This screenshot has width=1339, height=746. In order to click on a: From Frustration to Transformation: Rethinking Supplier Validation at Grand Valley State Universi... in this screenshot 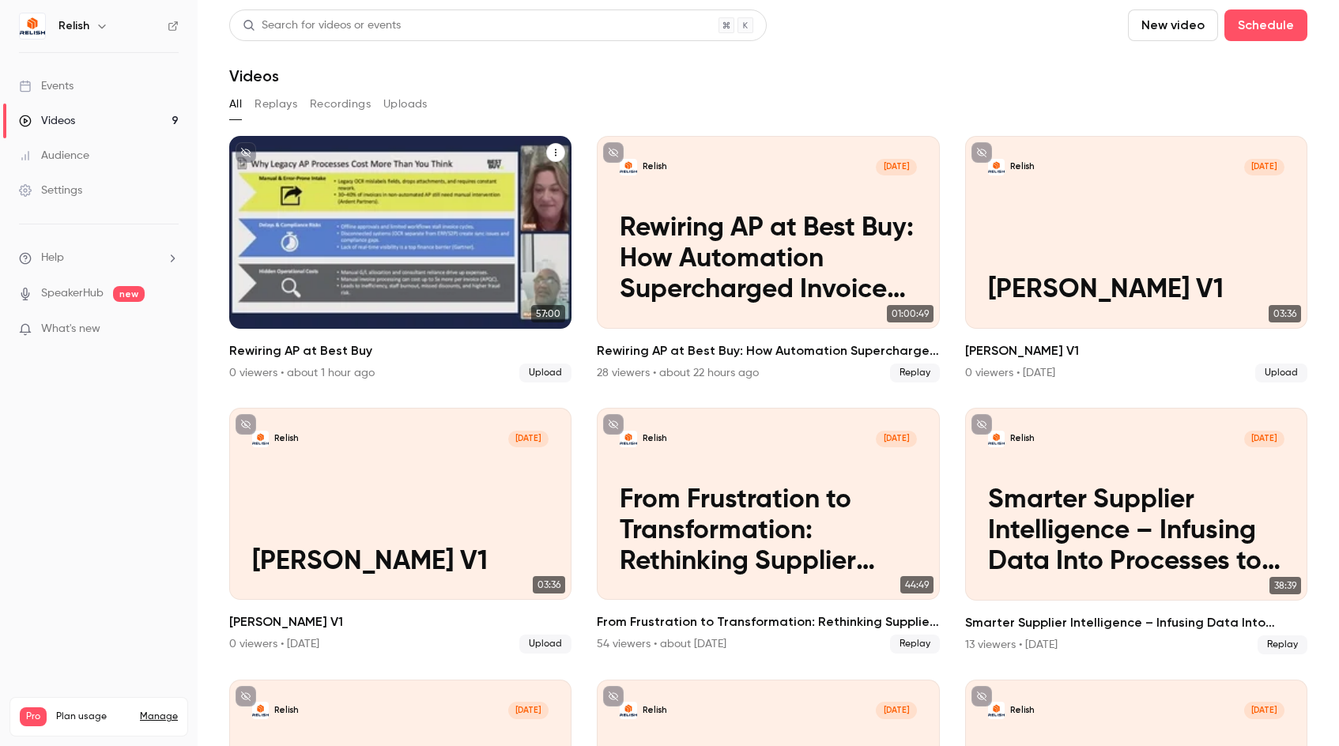, I will do `click(768, 531)`.